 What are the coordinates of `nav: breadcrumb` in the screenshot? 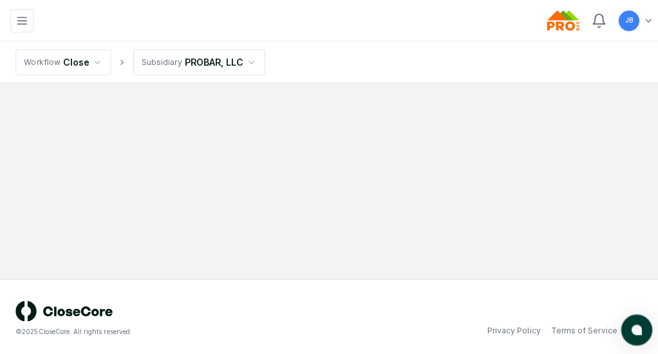 It's located at (139, 62).